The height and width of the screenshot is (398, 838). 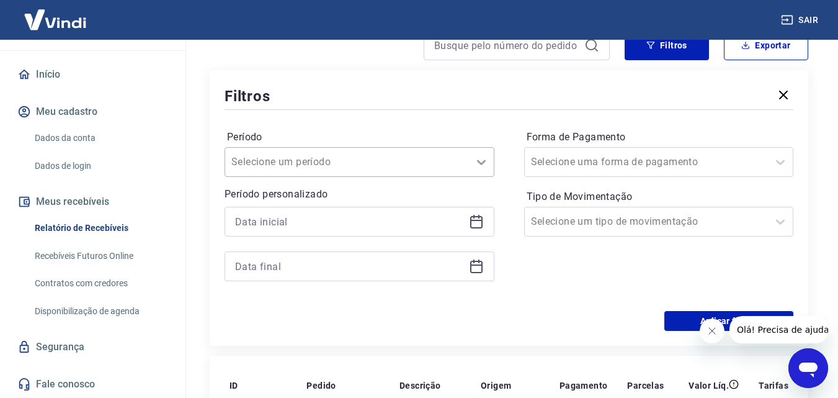 What do you see at coordinates (496, 385) in the screenshot?
I see `p: Origem` at bounding box center [496, 385].